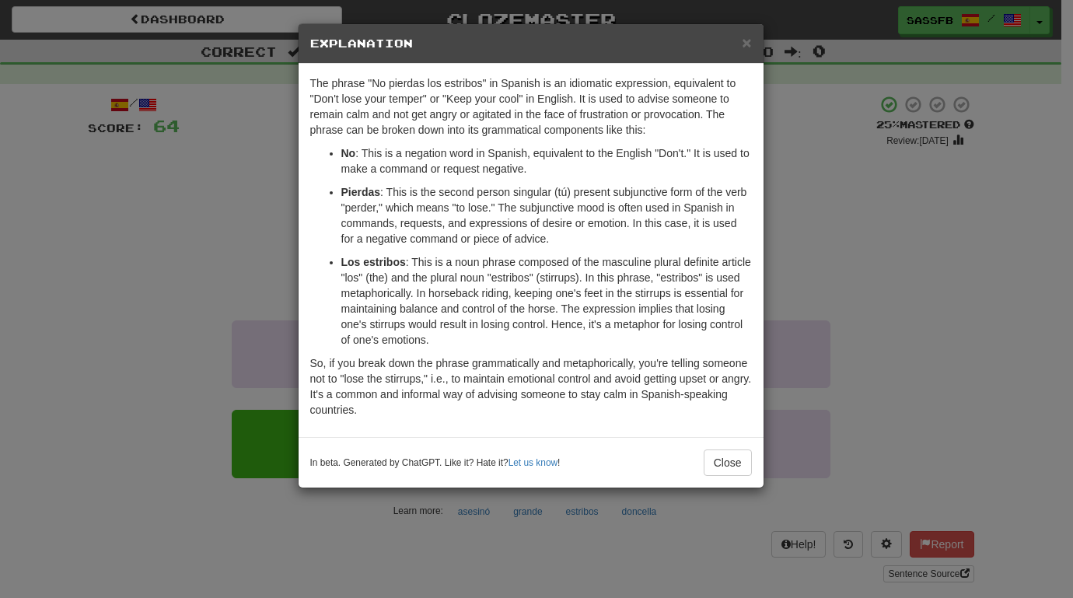 This screenshot has width=1073, height=598. What do you see at coordinates (547, 161) in the screenshot?
I see `p: : This is a negation word in Spanish, equivalent to the English "Don't." It is used to make a com...` at bounding box center [547, 161].